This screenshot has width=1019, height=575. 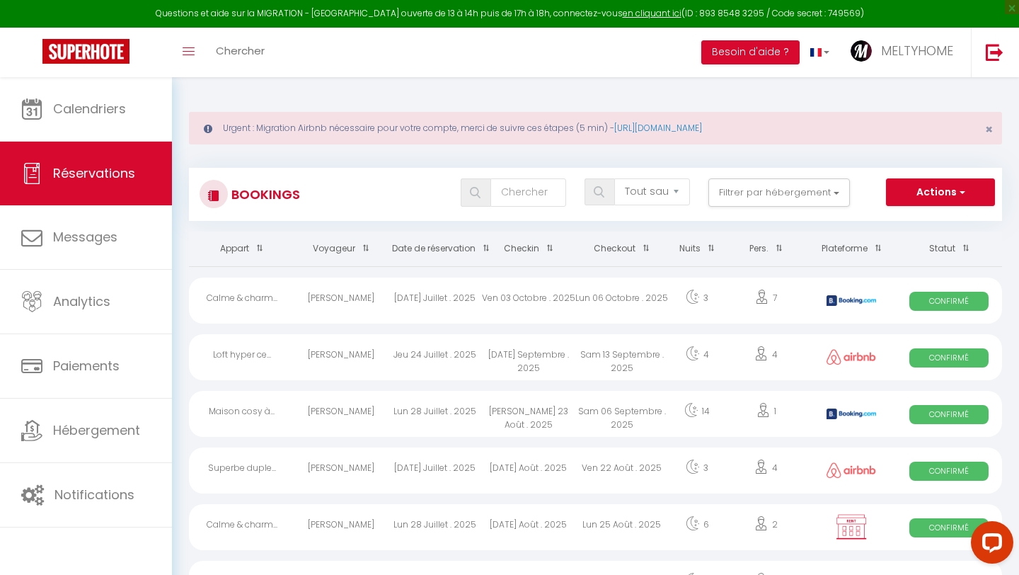 I want to click on button: Close, so click(x=989, y=130).